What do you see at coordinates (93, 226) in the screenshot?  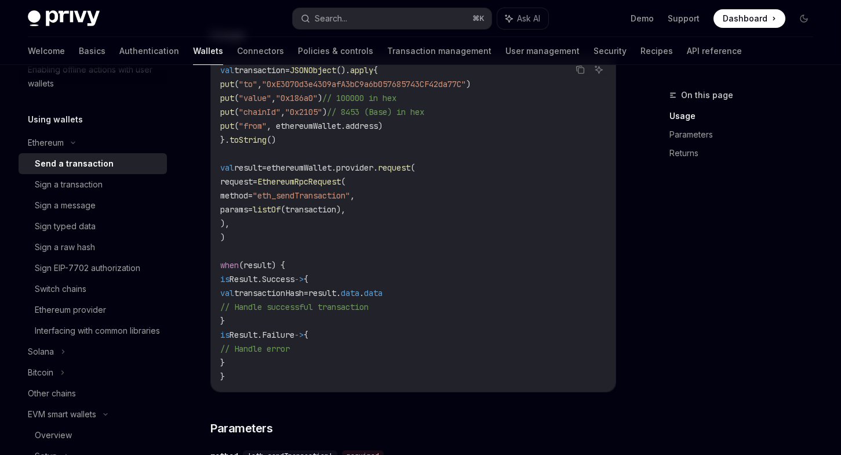 I see `a: Sign typed data` at bounding box center [93, 226].